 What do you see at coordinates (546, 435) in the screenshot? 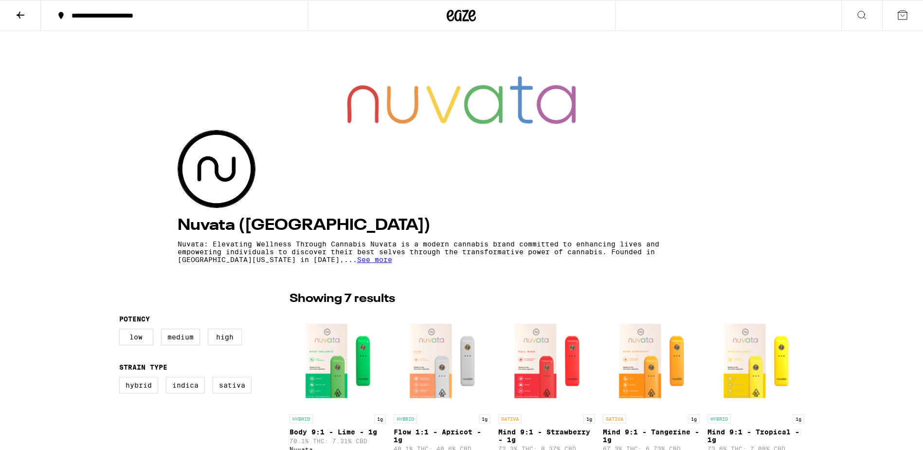
I see `p: Mind 9:1 - Strawberry - 1g` at bounding box center [546, 435].